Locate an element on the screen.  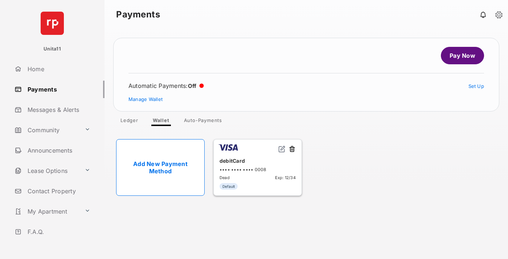
a: Add New Payment Method is located at coordinates (160, 167).